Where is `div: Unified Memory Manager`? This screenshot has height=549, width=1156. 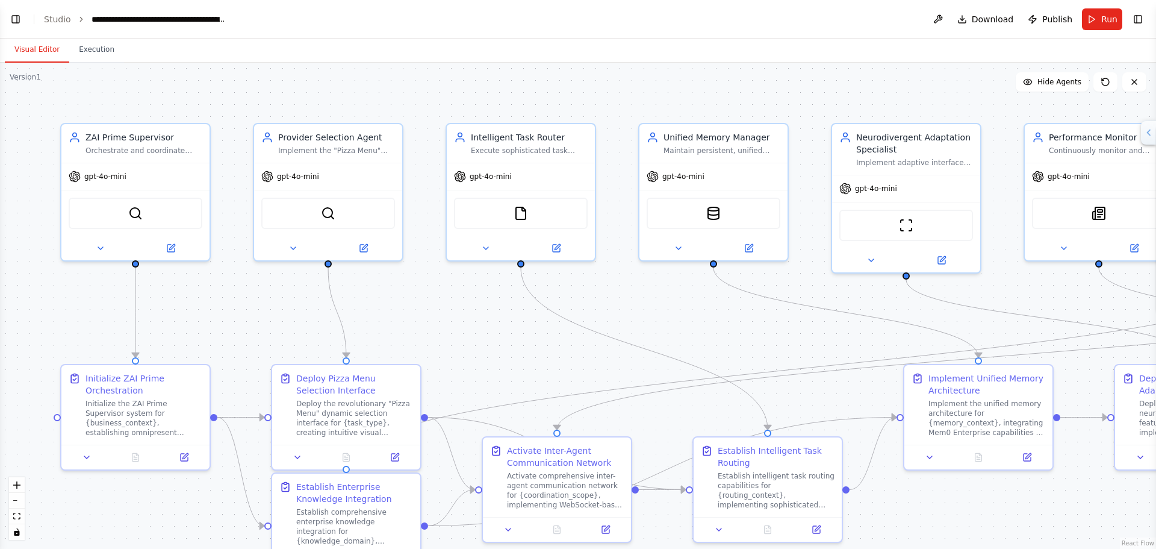 div: Unified Memory Manager is located at coordinates (722, 137).